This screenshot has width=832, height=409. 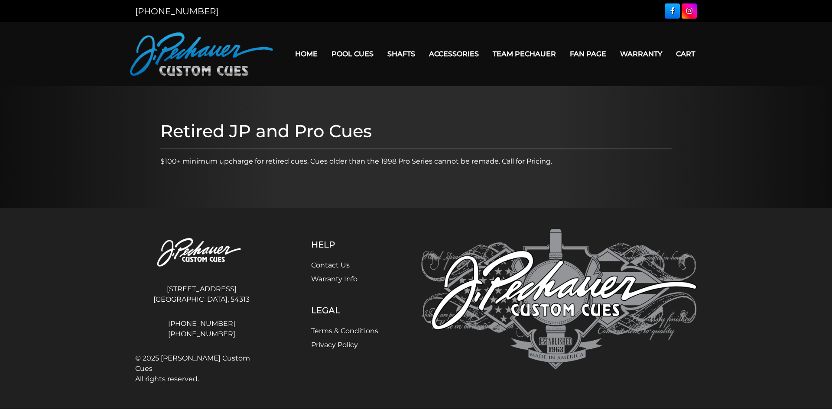 I want to click on a: Accessories, so click(x=453, y=54).